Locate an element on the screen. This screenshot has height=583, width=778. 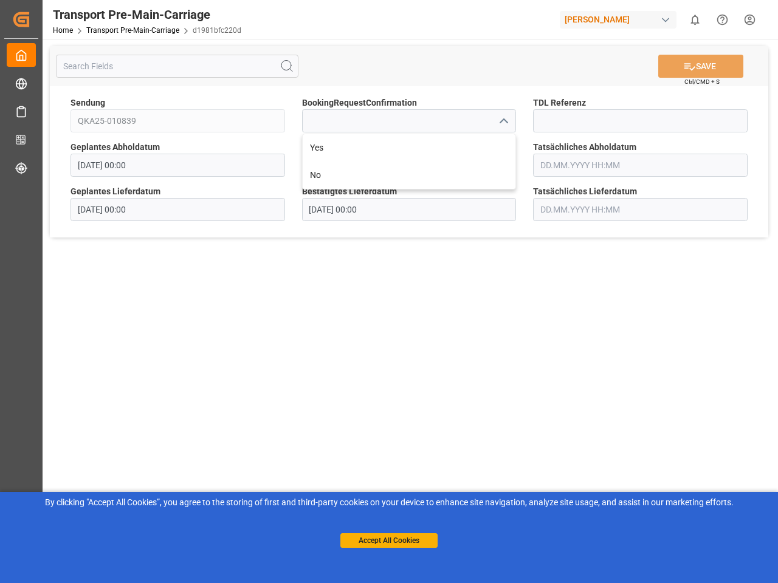
input: Search Fields is located at coordinates (177, 66).